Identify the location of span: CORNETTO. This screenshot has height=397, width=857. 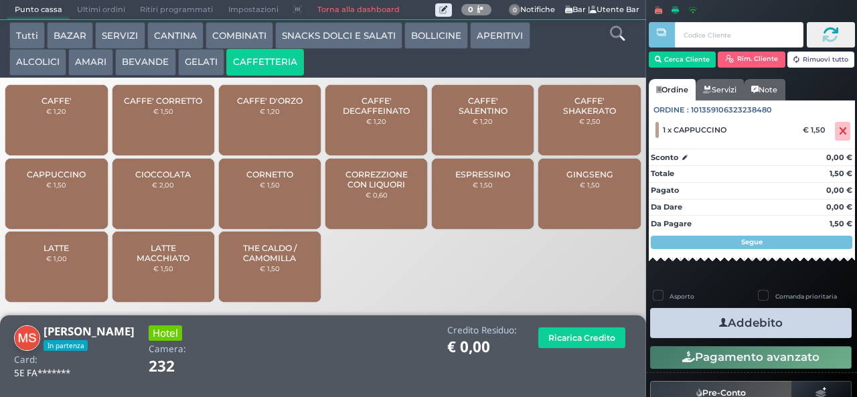
(270, 174).